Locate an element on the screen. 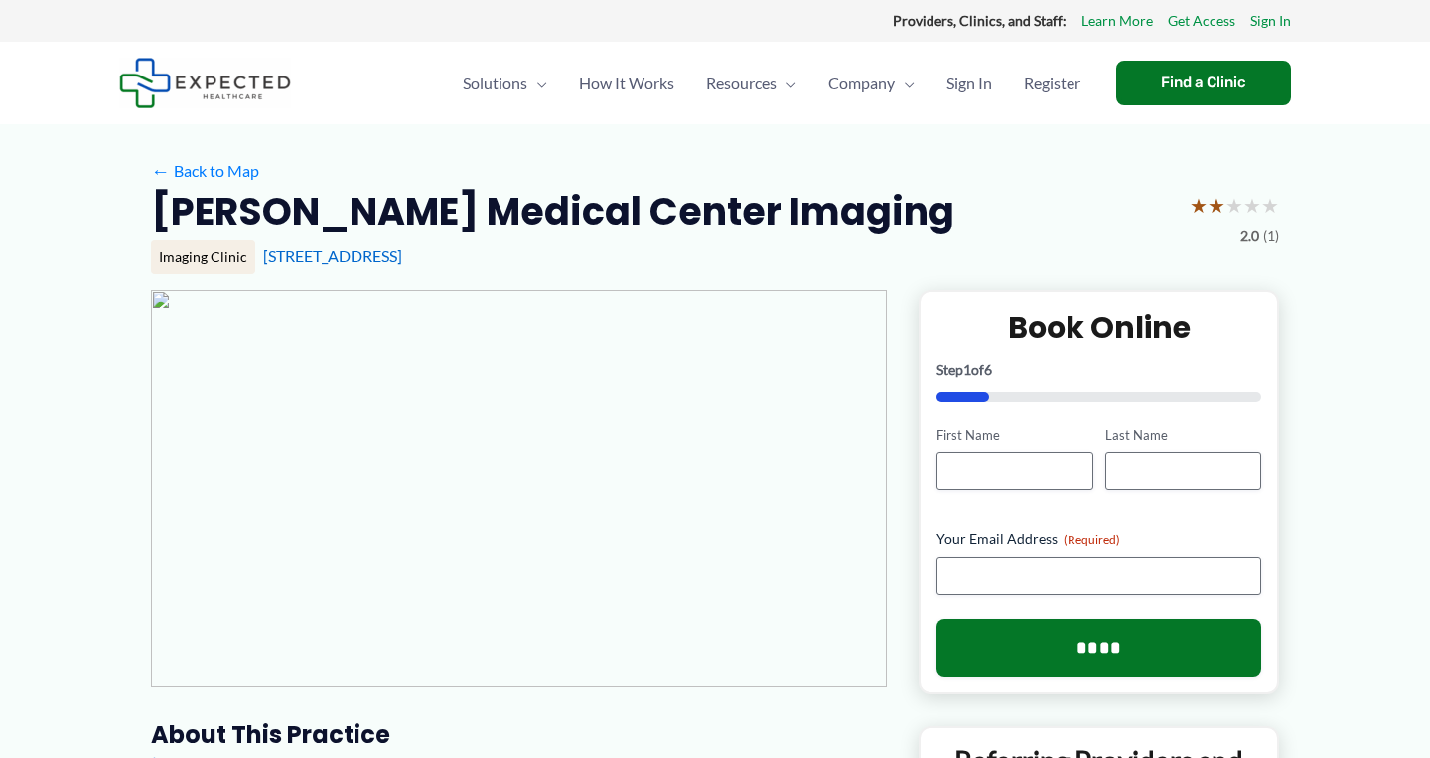  span: Sign In is located at coordinates (969, 83).